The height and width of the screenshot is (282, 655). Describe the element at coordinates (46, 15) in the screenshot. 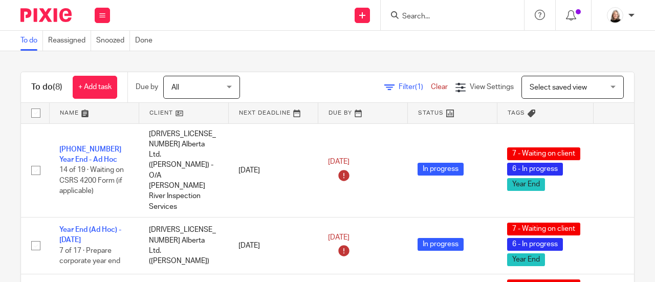

I see `img: Pixie` at that location.